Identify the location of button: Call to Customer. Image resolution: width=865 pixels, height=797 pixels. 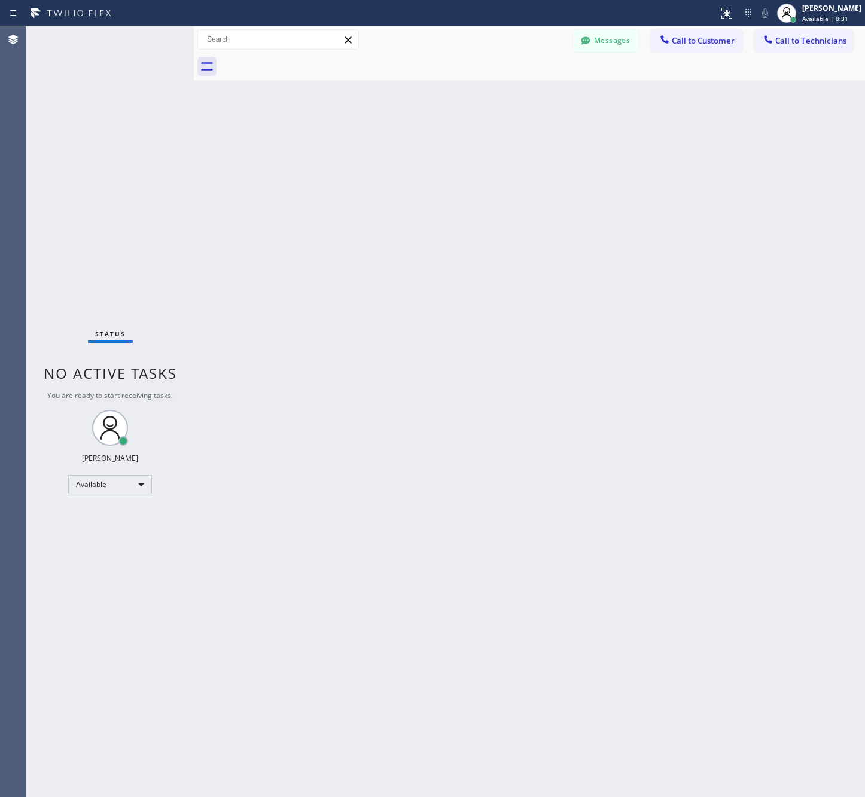
(696, 41).